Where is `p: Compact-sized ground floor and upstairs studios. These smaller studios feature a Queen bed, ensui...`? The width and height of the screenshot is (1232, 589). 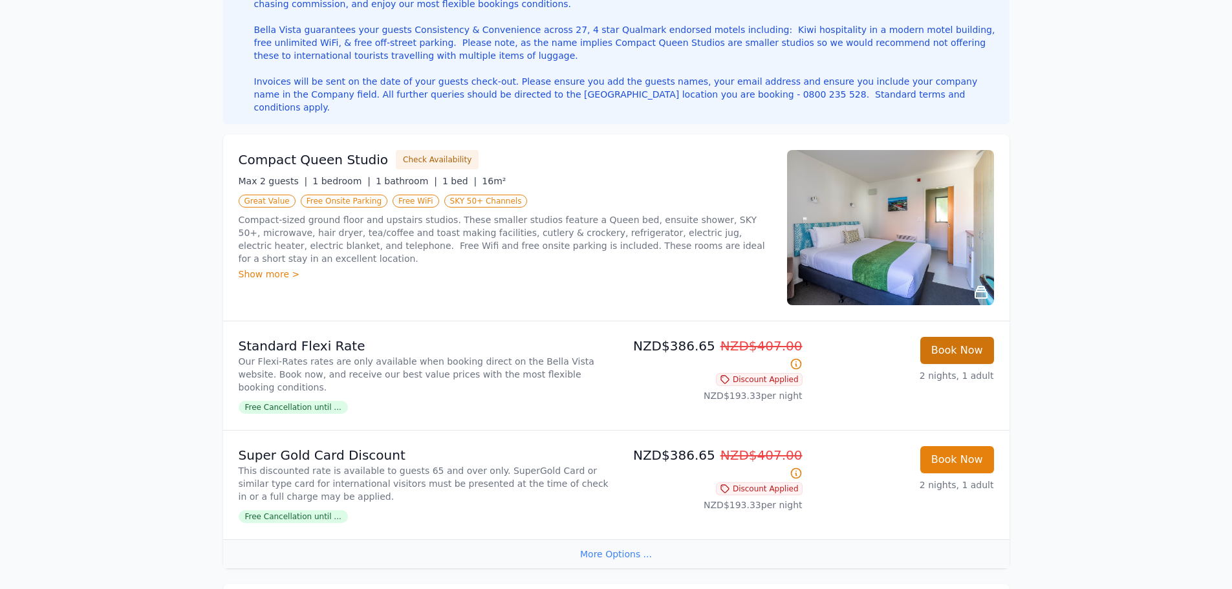 p: Compact-sized ground floor and upstairs studios. These smaller studios feature a Queen bed, ensui... is located at coordinates (505, 239).